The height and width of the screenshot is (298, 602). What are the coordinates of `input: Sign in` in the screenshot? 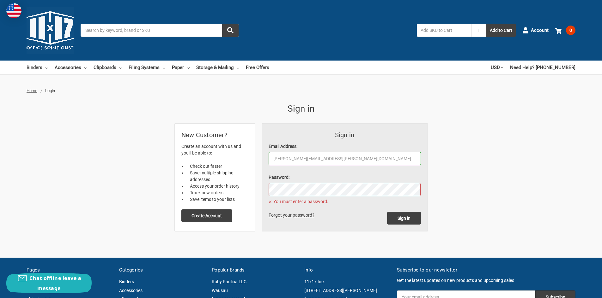 It's located at (404, 219).